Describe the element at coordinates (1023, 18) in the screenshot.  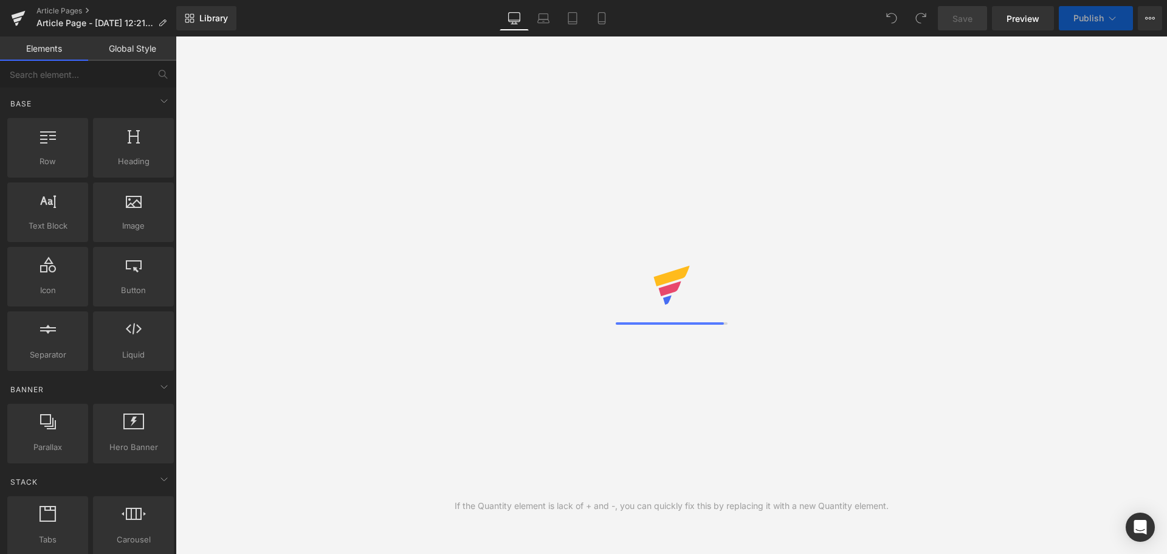
I see `a: Preview` at that location.